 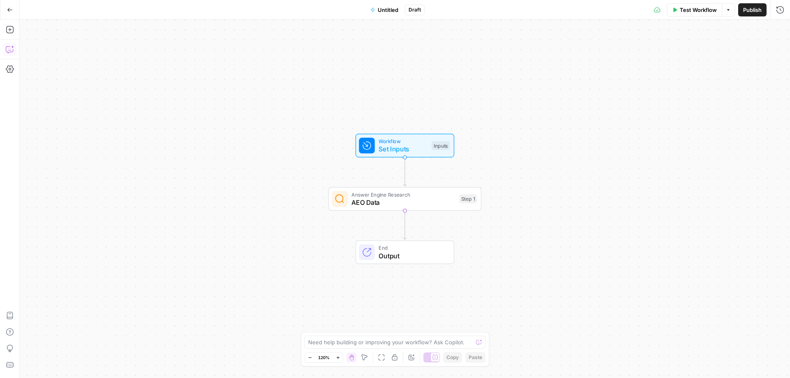 I want to click on g: Edge from step_1 to end, so click(x=404, y=225).